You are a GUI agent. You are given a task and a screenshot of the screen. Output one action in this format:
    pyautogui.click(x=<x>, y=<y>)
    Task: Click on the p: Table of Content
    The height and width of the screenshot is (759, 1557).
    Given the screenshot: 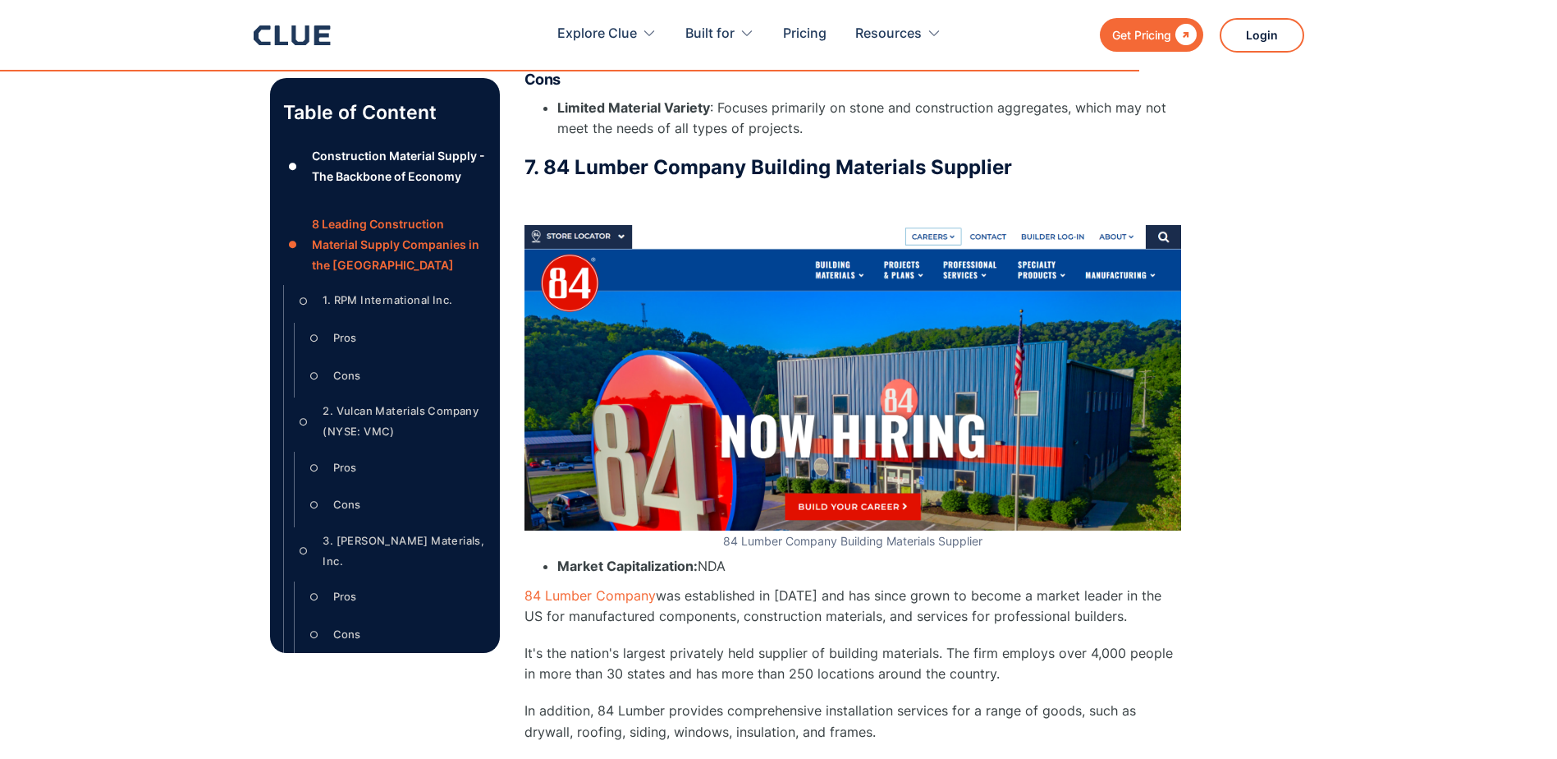 What is the action you would take?
    pyautogui.click(x=385, y=112)
    